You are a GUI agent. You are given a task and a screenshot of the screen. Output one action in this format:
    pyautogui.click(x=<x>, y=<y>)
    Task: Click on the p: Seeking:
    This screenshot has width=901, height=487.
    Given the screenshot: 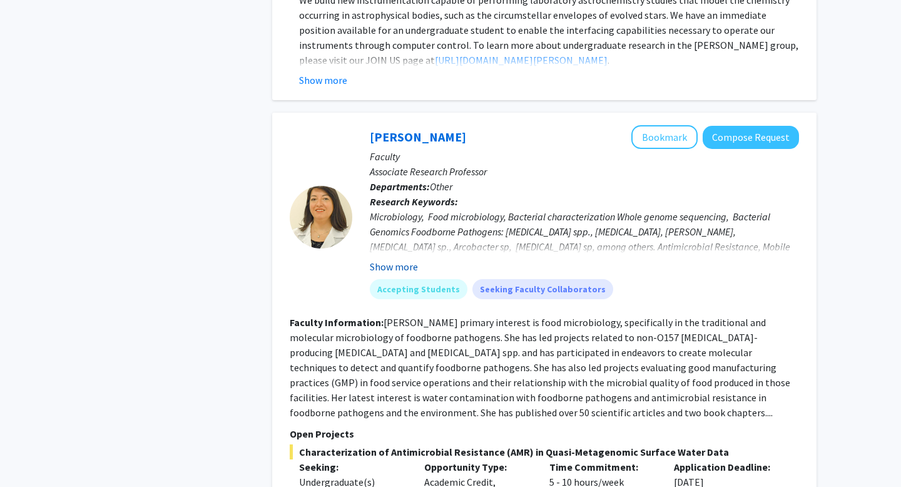 What is the action you would take?
    pyautogui.click(x=352, y=467)
    